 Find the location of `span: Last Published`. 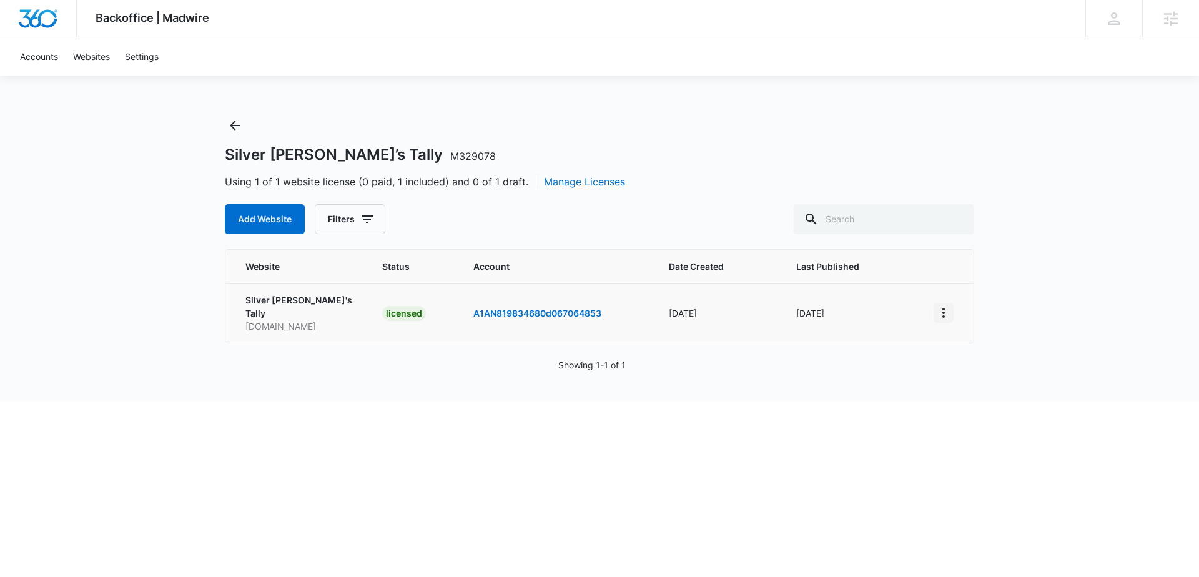

span: Last Published is located at coordinates (841, 266).